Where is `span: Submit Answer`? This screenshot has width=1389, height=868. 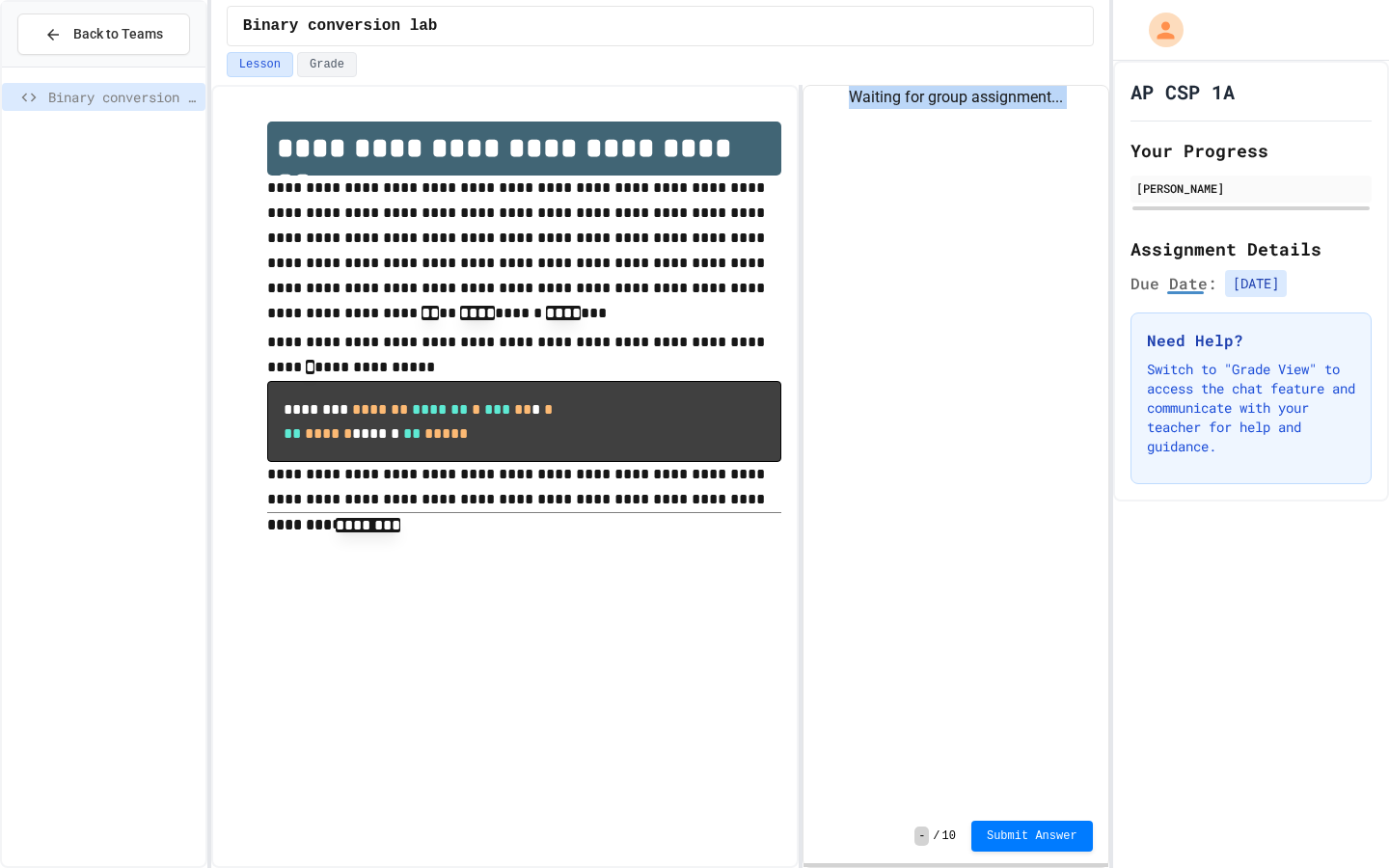 span: Submit Answer is located at coordinates (1032, 836).